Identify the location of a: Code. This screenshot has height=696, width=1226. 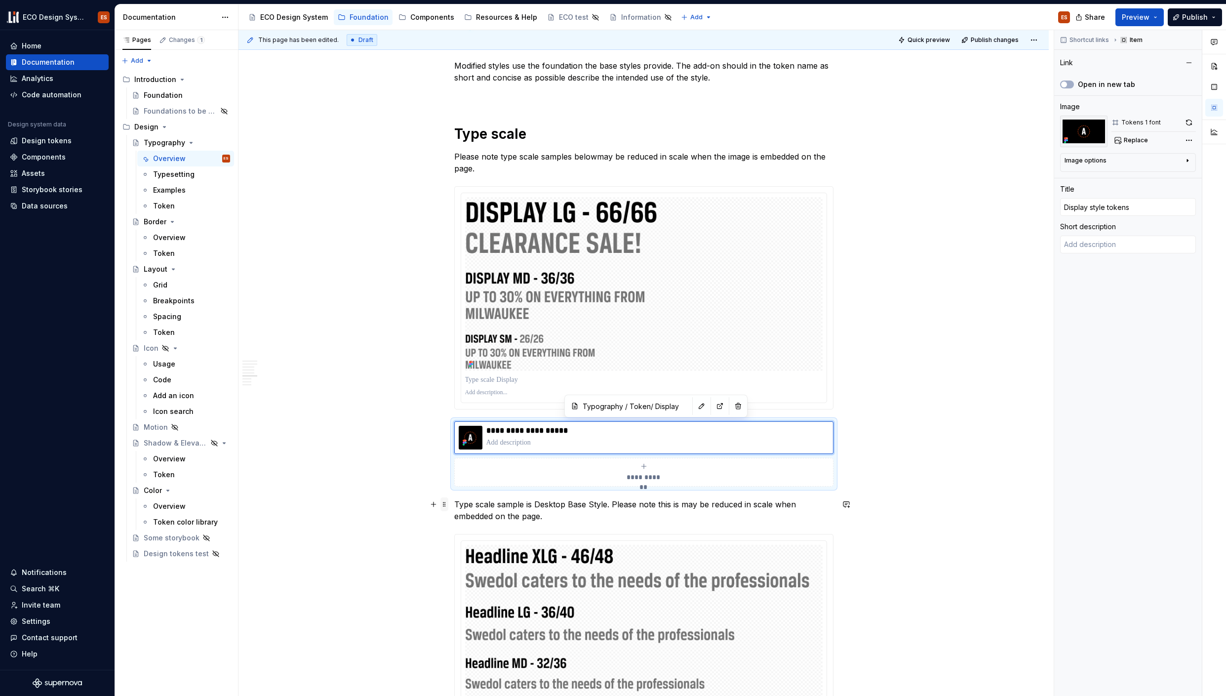
(186, 380).